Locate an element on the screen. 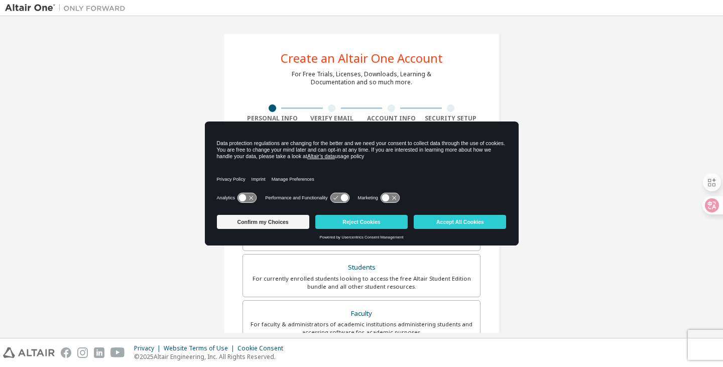 The height and width of the screenshot is (367, 723). img: linkedin.svg is located at coordinates (99, 353).